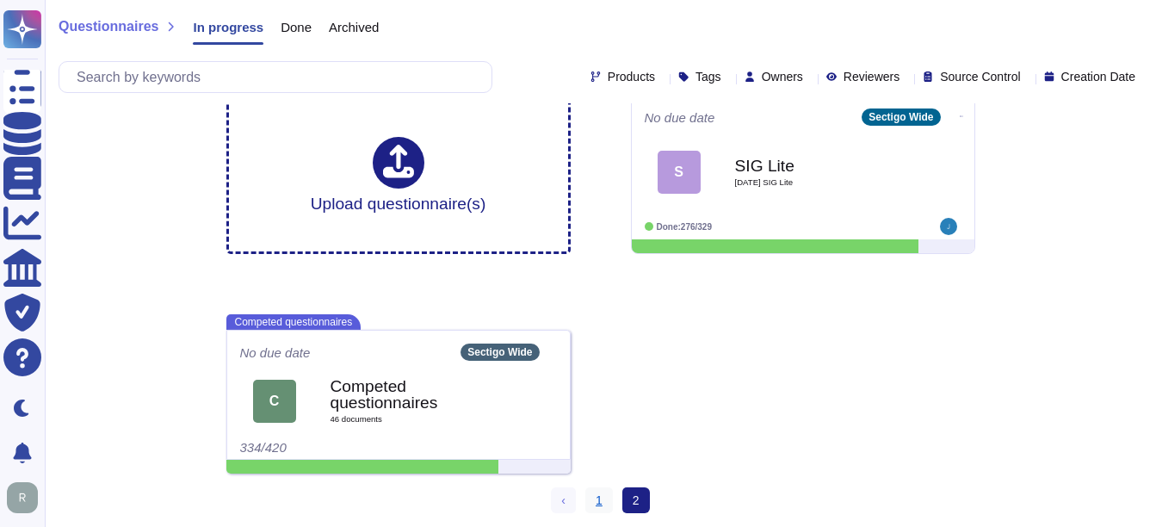 The image size is (1156, 527). Describe the element at coordinates (871, 77) in the screenshot. I see `span: Reviewers` at that location.